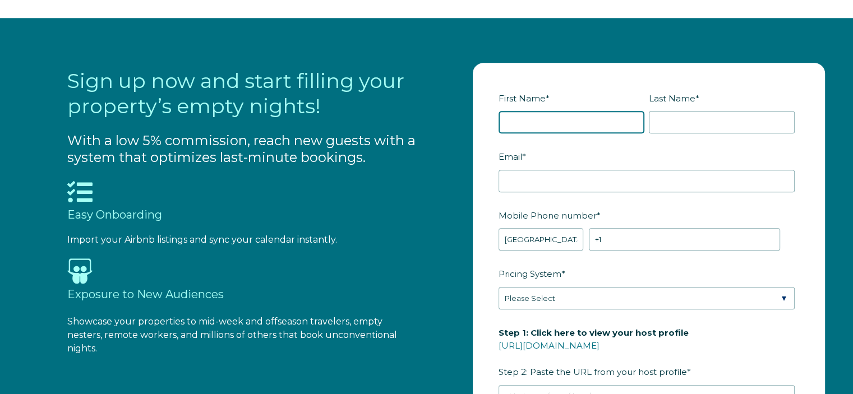 This screenshot has height=394, width=853. What do you see at coordinates (232, 335) in the screenshot?
I see `span: Showcase your properties to mid-week and offseason travelers, empty nesters, remote workers, and ...` at bounding box center [232, 335].